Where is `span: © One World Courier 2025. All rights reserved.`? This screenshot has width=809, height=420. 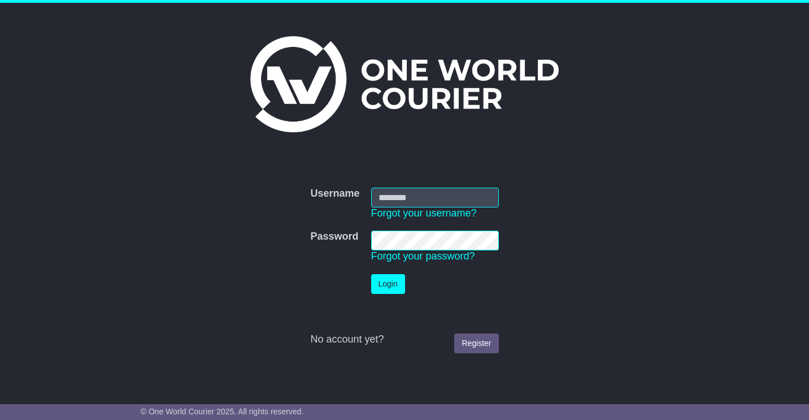 span: © One World Courier 2025. All rights reserved. is located at coordinates (222, 411).